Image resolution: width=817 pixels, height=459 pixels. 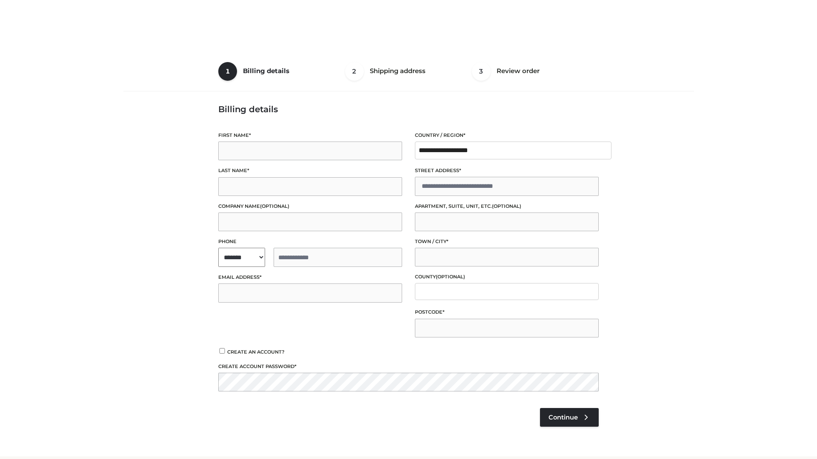 What do you see at coordinates (507, 206) in the screenshot?
I see `label: Apartment, suite, unit, etc.` at bounding box center [507, 206].